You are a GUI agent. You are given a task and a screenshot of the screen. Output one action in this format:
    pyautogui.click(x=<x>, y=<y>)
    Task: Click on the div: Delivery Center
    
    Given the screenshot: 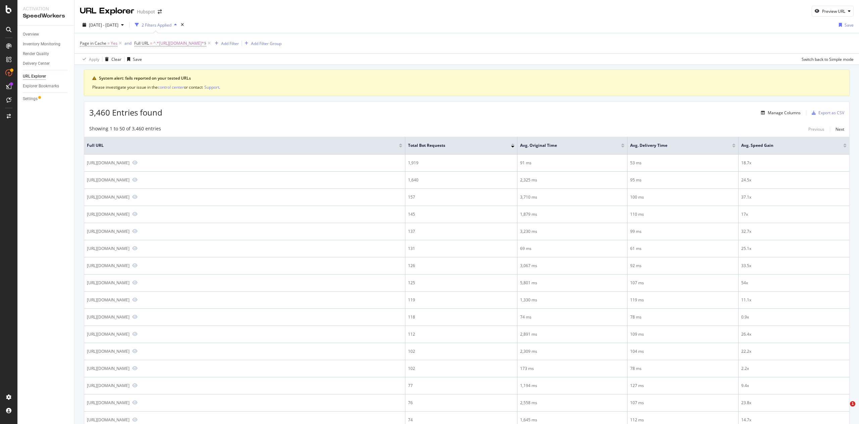 What is the action you would take?
    pyautogui.click(x=36, y=63)
    